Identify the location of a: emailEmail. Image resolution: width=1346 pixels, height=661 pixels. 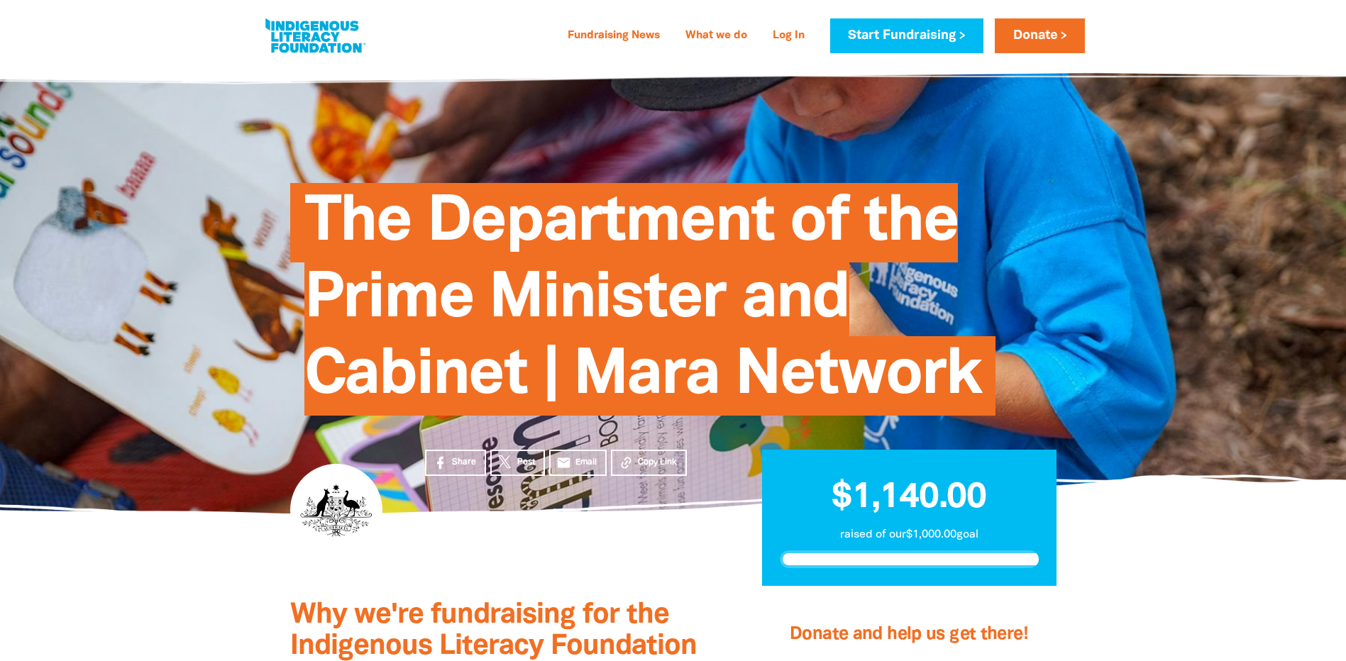
(578, 463).